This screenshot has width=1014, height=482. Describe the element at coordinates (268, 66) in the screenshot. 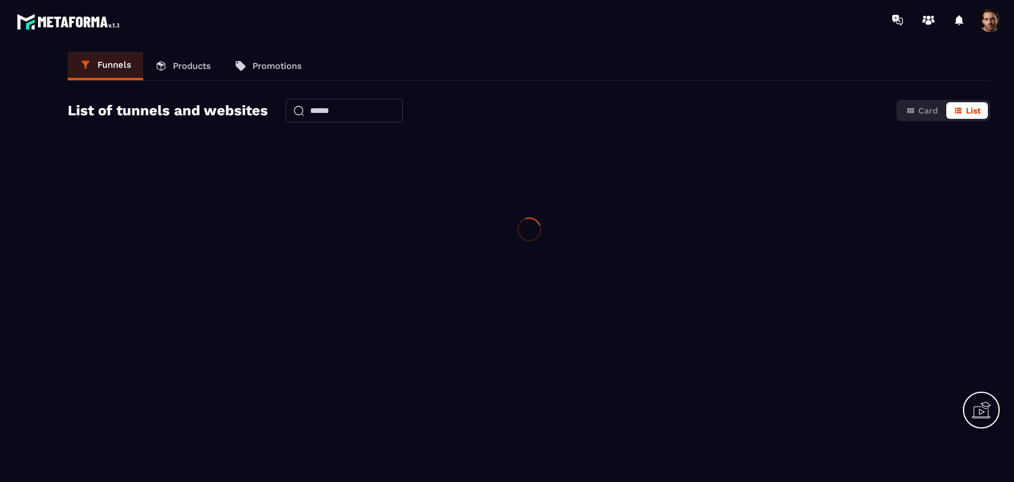

I see `a: Promotions` at that location.